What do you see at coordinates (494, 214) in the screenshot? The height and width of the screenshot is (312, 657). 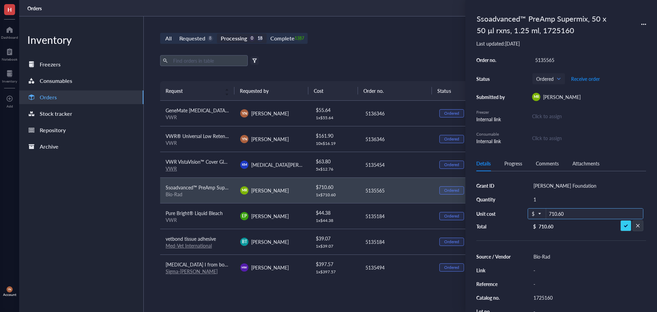 I see `div: Unit cost` at bounding box center [494, 214].